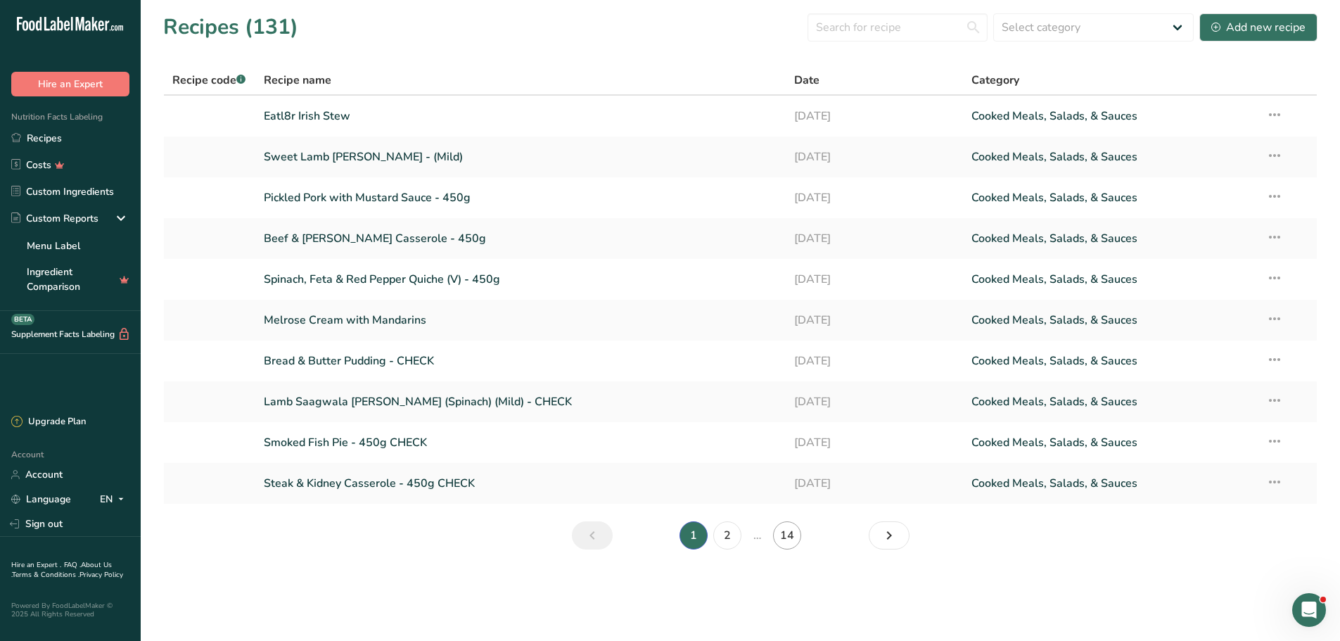 This screenshot has height=641, width=1340. Describe the element at coordinates (101, 575) in the screenshot. I see `a: Privacy Policy` at that location.